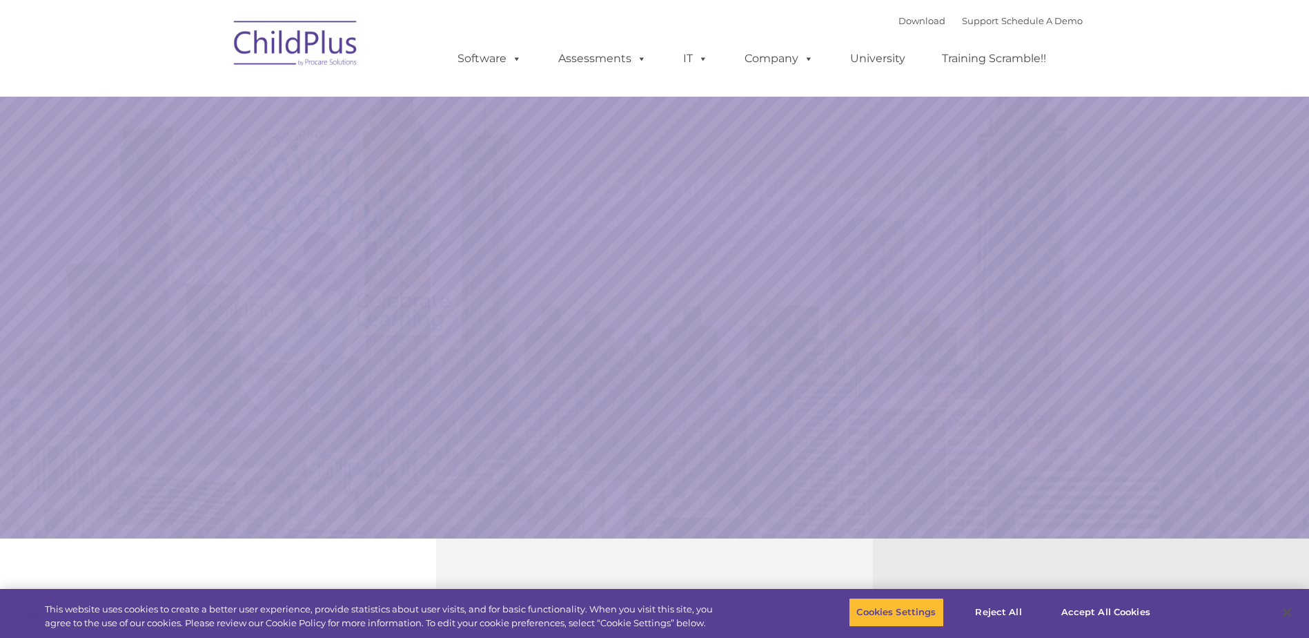 The image size is (1309, 638). Describe the element at coordinates (382, 616) in the screenshot. I see `div: This website uses cookies to create a better user experience, provide statistics about user visit...` at that location.